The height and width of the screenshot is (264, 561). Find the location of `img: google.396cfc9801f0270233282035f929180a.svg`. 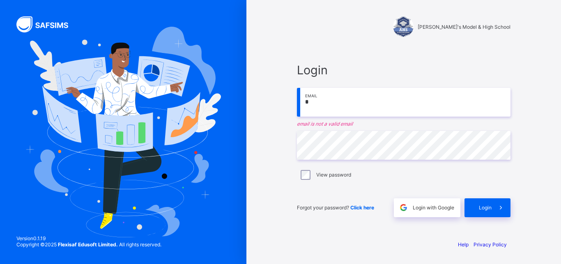

img: google.396cfc9801f0270233282035f929180a.svg is located at coordinates (403, 207).